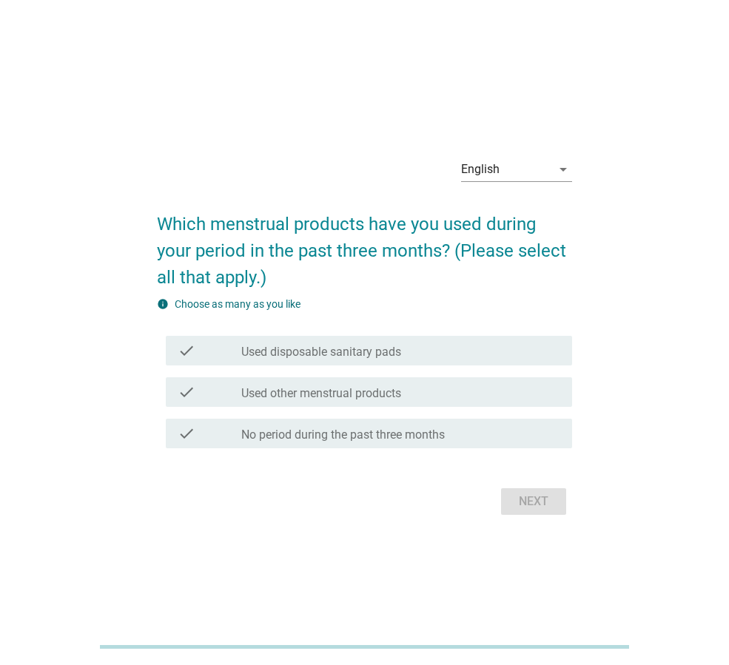  I want to click on i: info, so click(163, 304).